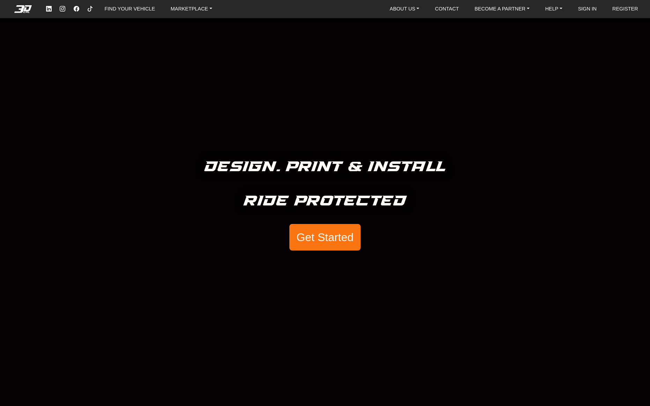 The height and width of the screenshot is (406, 650). Describe the element at coordinates (588, 9) in the screenshot. I see `a: SIGN IN` at that location.